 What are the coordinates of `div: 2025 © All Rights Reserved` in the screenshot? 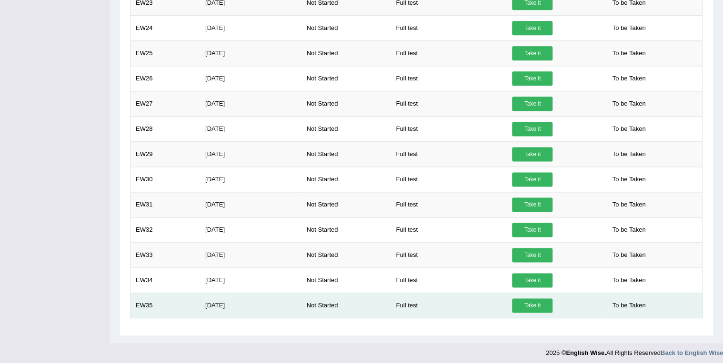 It's located at (634, 350).